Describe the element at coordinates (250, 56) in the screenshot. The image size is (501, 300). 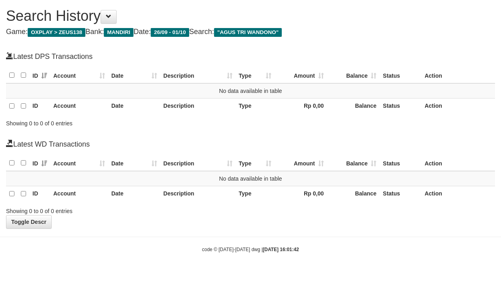
I see `h4: Latest DPS Transactions` at that location.